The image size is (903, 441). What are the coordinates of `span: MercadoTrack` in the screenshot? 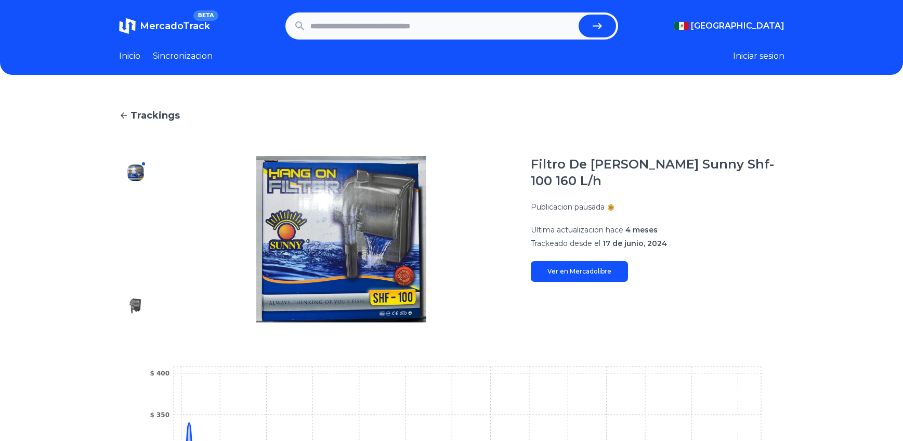 It's located at (175, 26).